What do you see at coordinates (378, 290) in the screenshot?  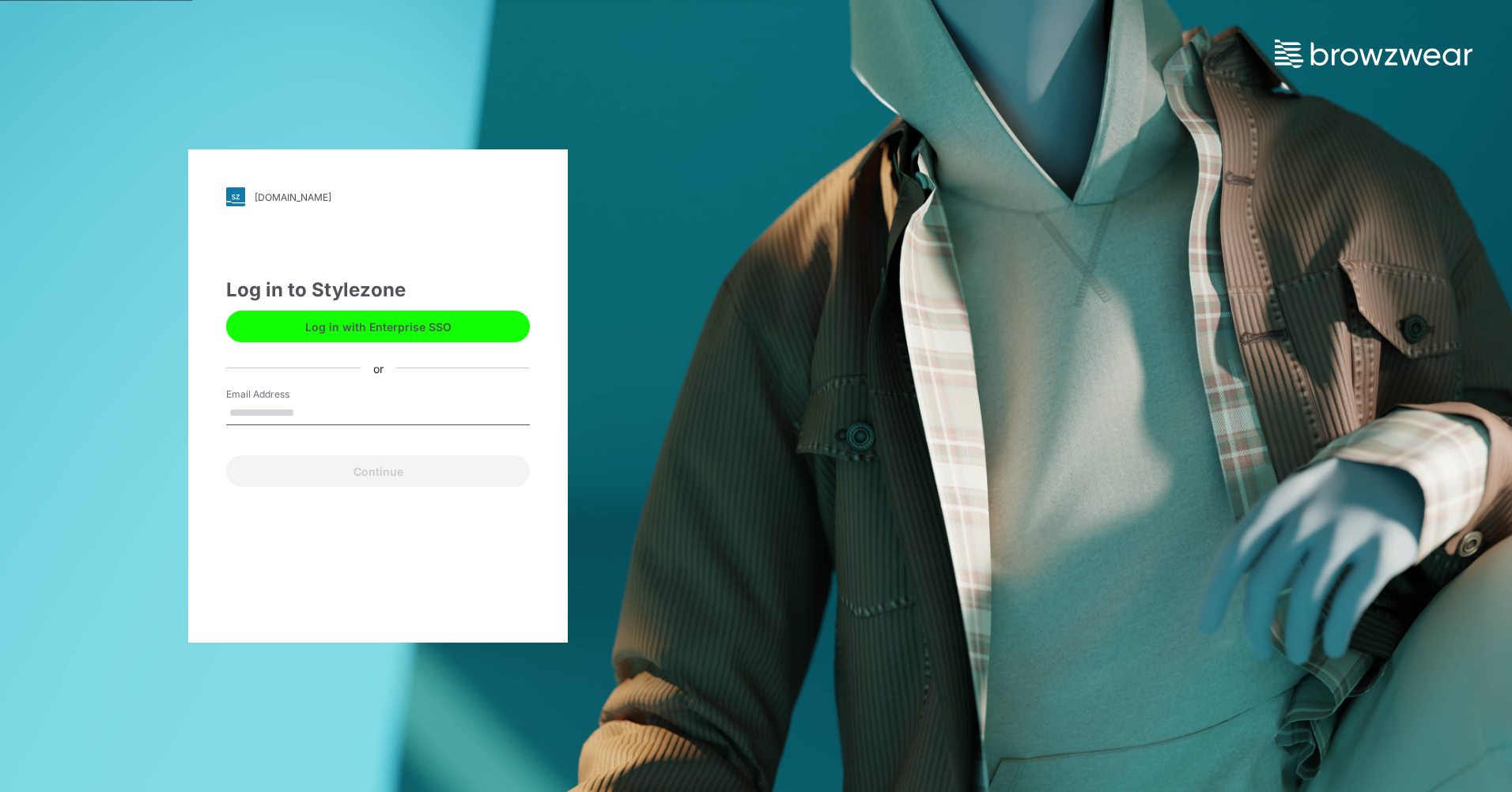 I see `div: Log in to Stylezone` at bounding box center [378, 290].